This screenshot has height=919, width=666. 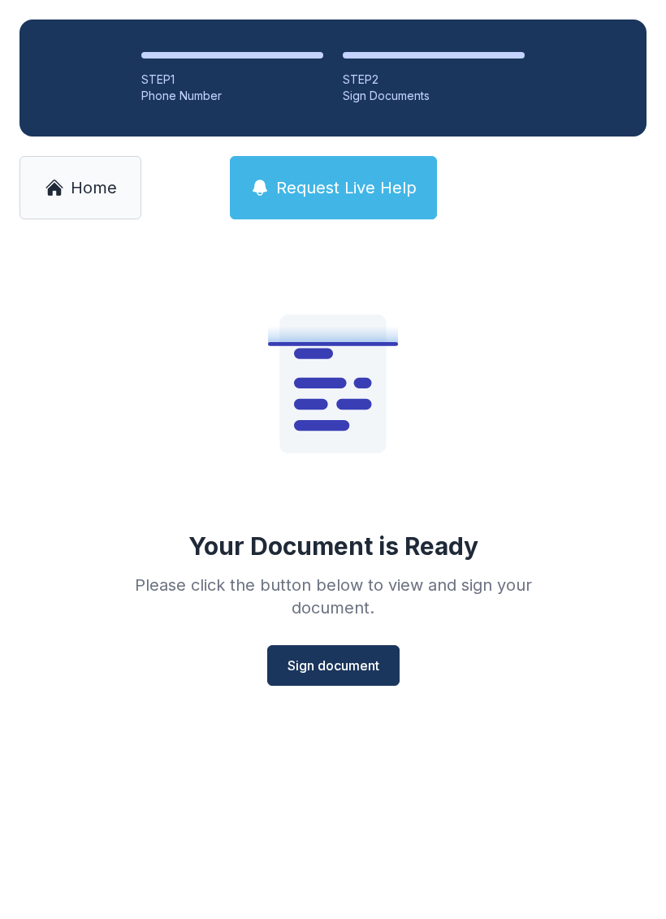 What do you see at coordinates (434, 80) in the screenshot?
I see `div: STEP 2` at bounding box center [434, 80].